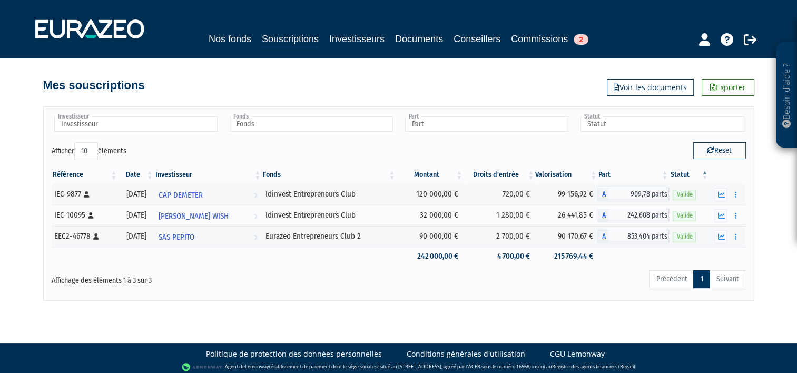  What do you see at coordinates (566, 175) in the screenshot?
I see `th: Valorisation: activer pour trier la colonne par ordre croissant` at bounding box center [566, 175].